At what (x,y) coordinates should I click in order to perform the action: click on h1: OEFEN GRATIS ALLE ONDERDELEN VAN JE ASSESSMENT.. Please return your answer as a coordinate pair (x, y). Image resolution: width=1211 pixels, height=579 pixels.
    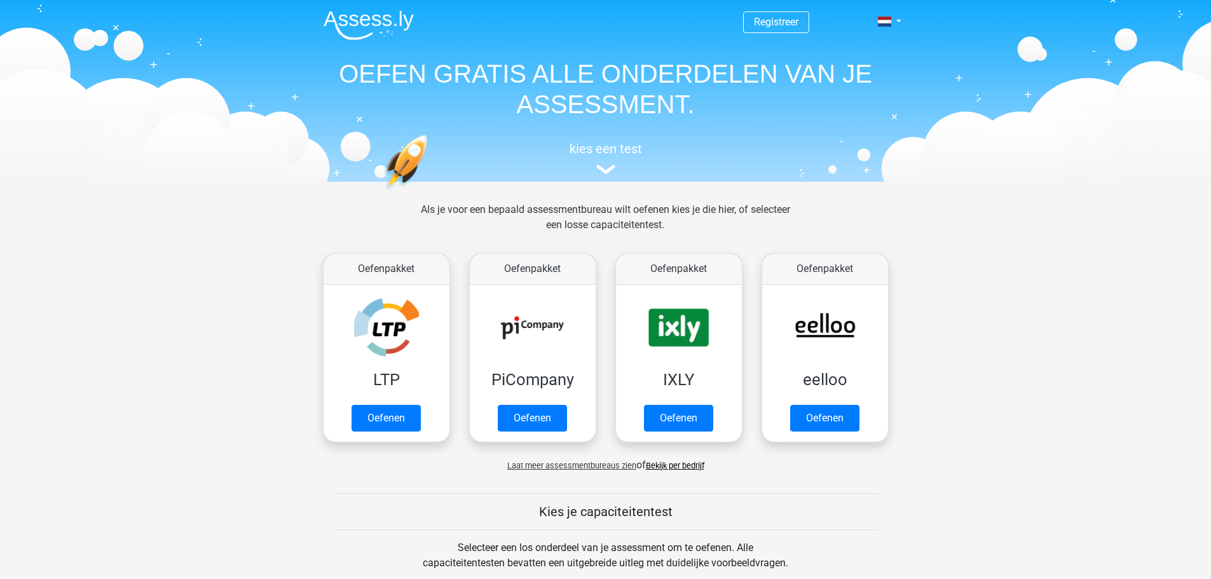
    Looking at the image, I should click on (606, 89).